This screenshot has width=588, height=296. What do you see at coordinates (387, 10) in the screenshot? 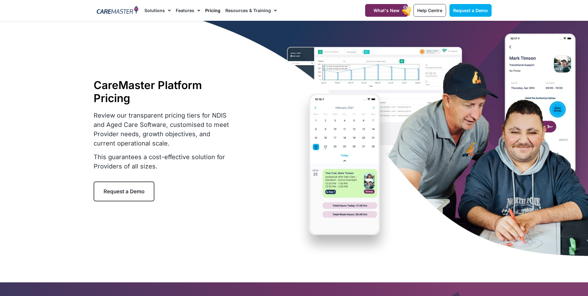
I see `a: What's New` at bounding box center [387, 10].